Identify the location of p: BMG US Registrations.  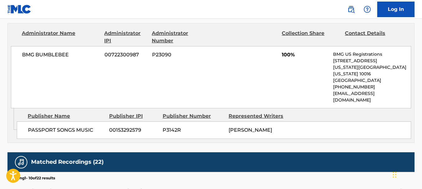
(372, 54).